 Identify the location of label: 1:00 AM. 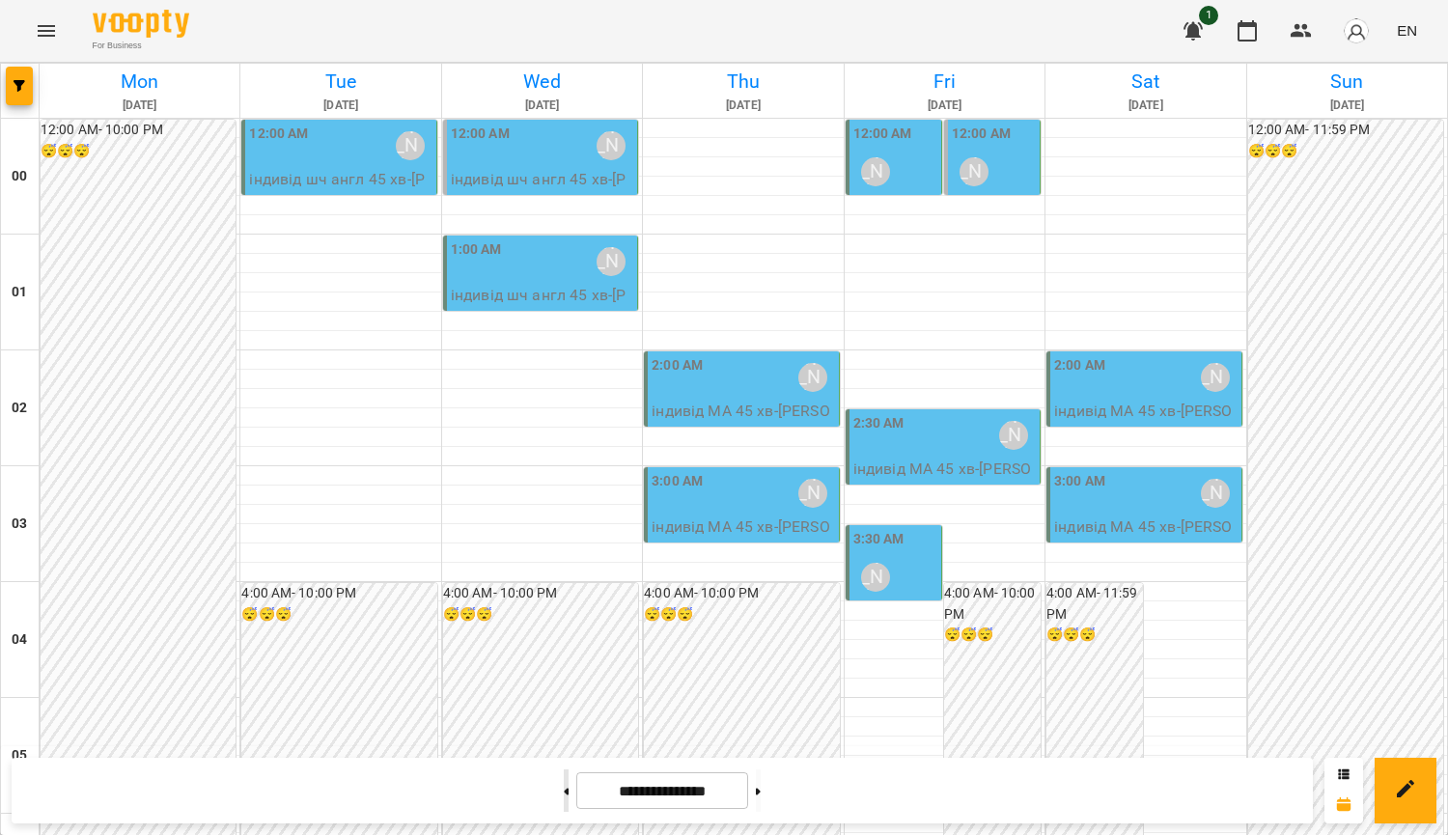
(476, 250).